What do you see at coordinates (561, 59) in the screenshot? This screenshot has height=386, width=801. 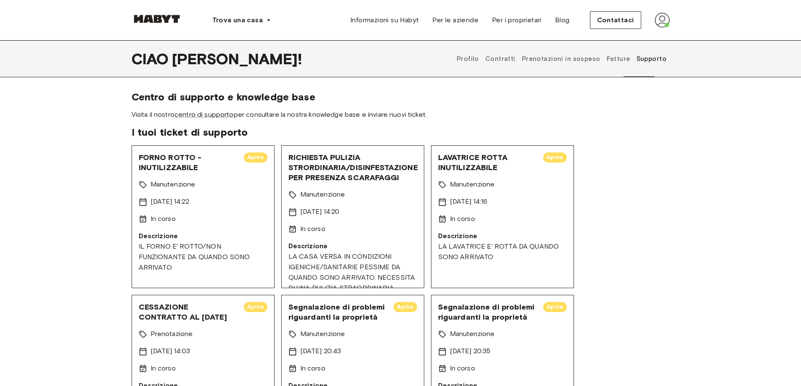 I see `font: Prenotazioni in sospeso` at bounding box center [561, 59].